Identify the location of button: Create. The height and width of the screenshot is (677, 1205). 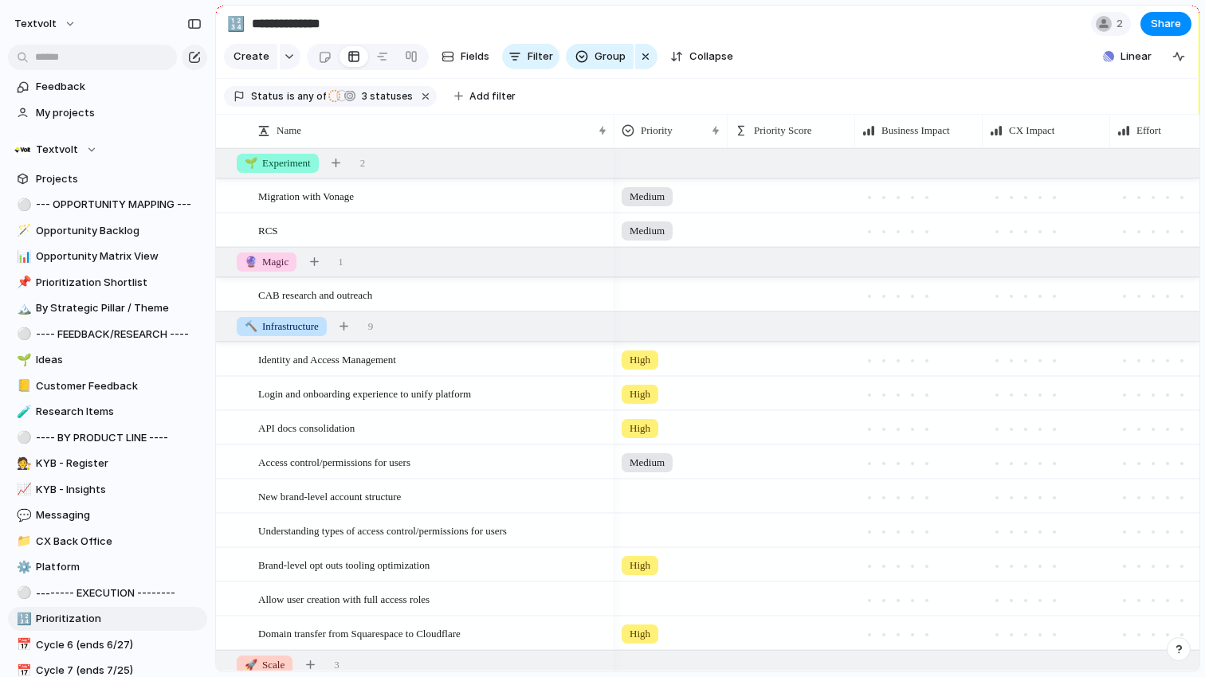
(250, 57).